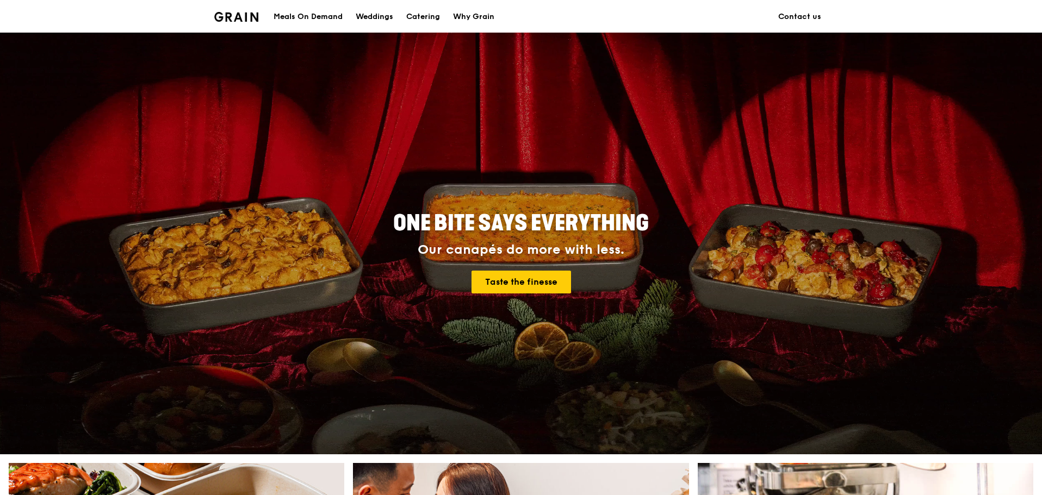 The height and width of the screenshot is (495, 1042). I want to click on div: Meals On Demand, so click(308, 17).